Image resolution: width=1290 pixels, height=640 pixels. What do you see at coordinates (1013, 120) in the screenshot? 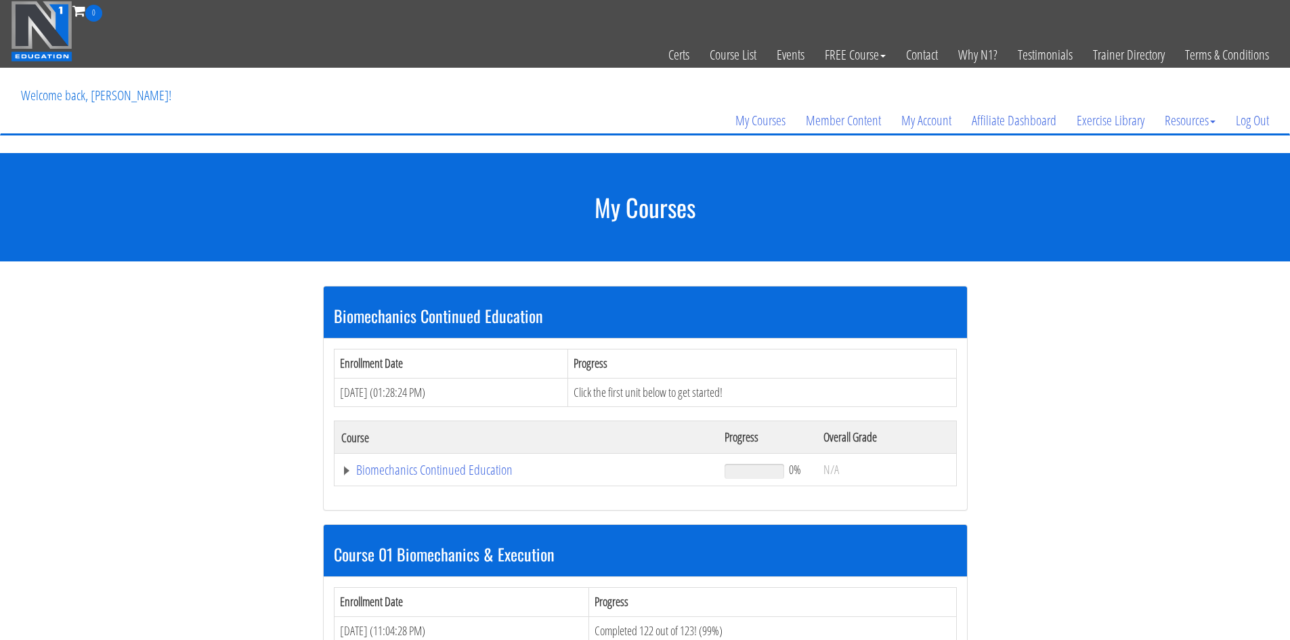
I see `a: Affiliate Dashboard` at bounding box center [1013, 120].